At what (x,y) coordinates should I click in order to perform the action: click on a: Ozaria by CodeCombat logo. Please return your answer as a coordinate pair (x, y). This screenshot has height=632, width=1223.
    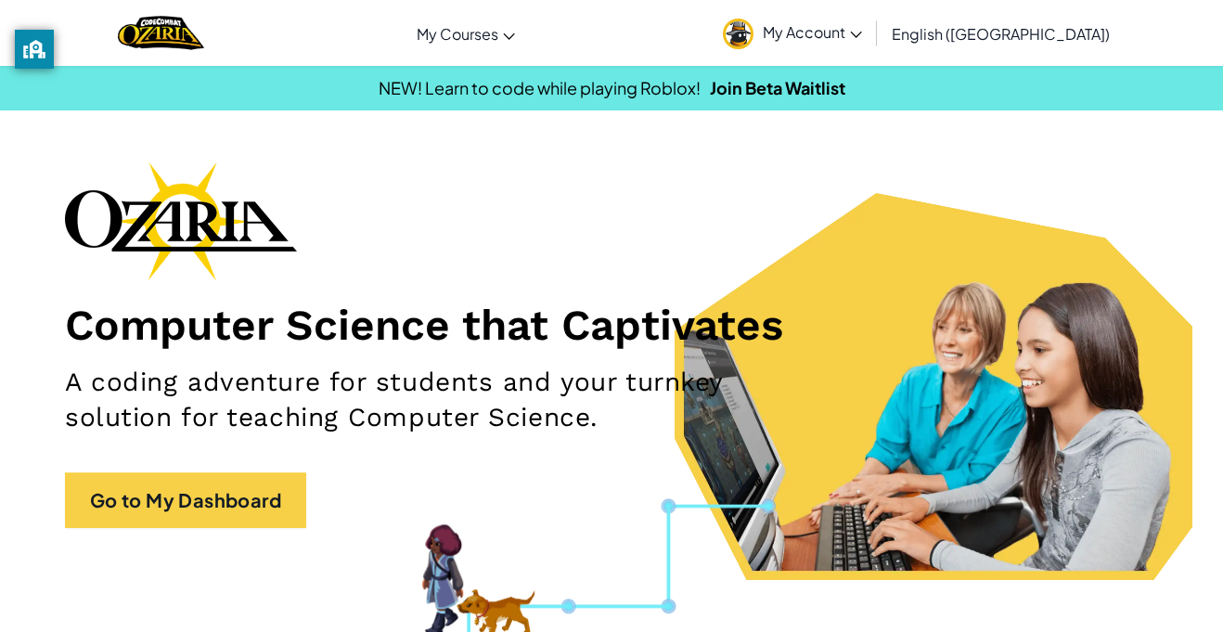
    Looking at the image, I should click on (161, 32).